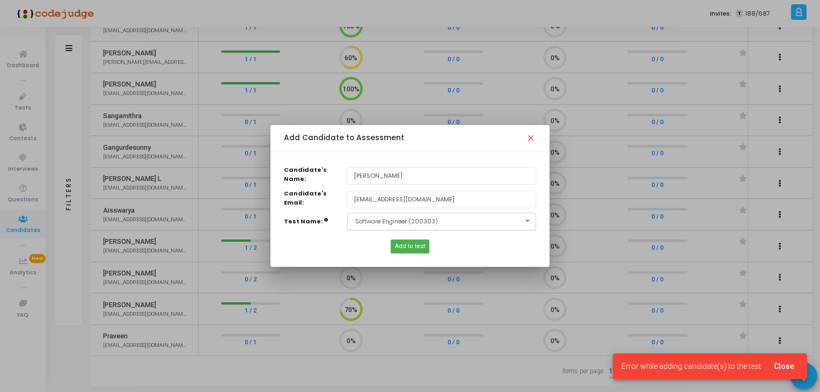 This screenshot has width=820, height=392. Describe the element at coordinates (784, 366) in the screenshot. I see `span: Close` at that location.